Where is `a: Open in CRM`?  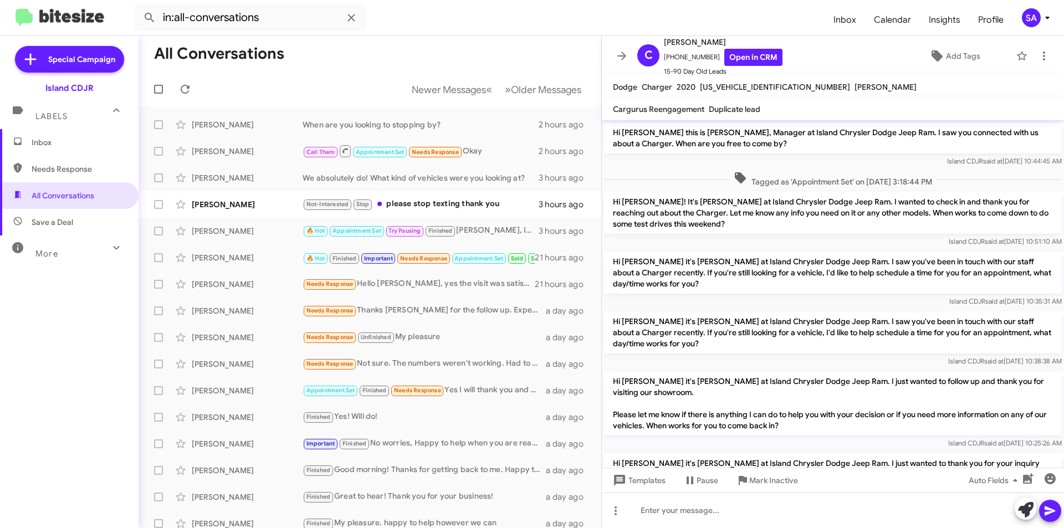 a: Open in CRM is located at coordinates (753, 57).